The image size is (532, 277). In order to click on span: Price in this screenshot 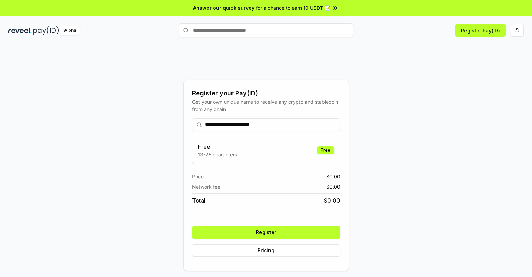, I will do `click(198, 176)`.